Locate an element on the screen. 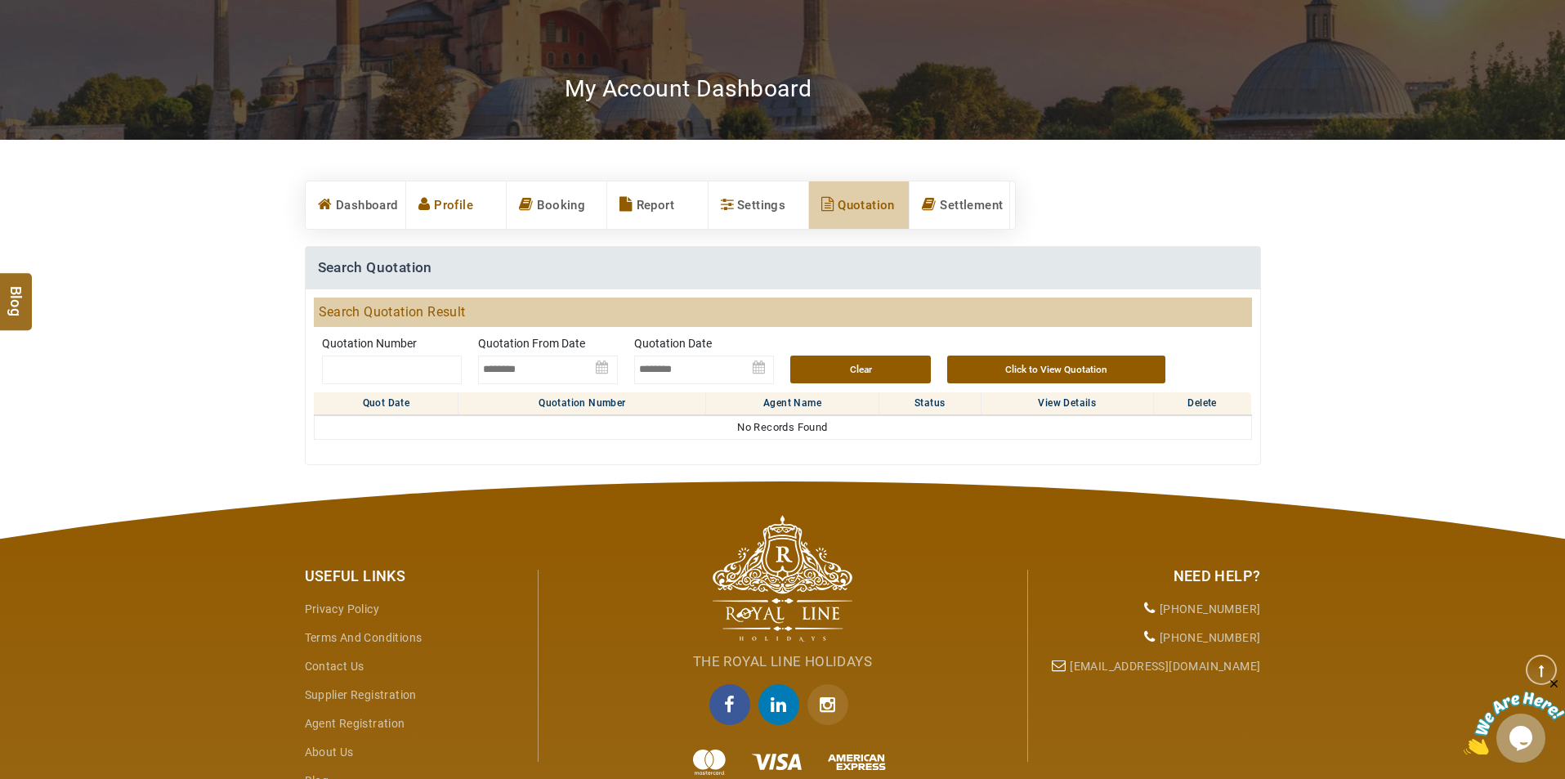 This screenshot has width=1565, height=779. button: Click to View Quotation is located at coordinates (1056, 369).